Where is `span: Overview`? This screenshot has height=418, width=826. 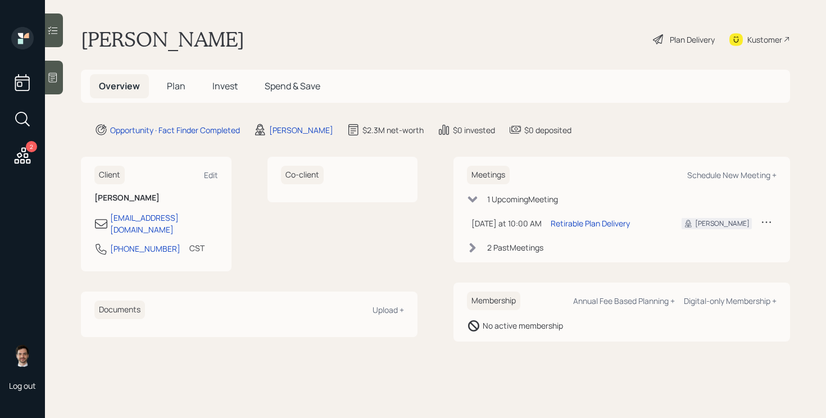 span: Overview is located at coordinates (119, 86).